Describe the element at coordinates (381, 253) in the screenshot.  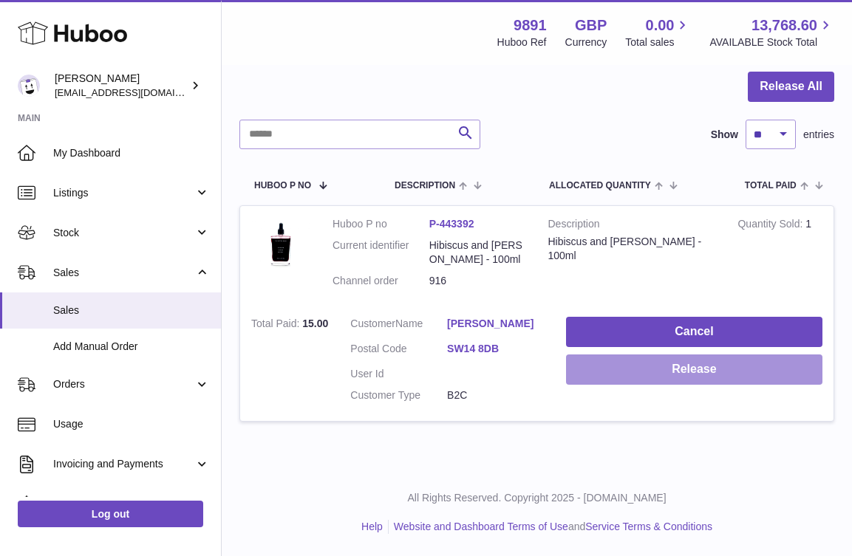
I see `dt: Current identifier` at that location.